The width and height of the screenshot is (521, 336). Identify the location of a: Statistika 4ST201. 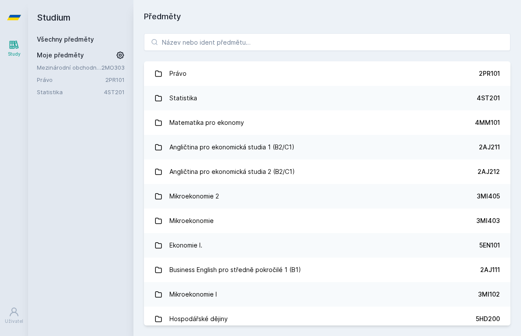
(327, 98).